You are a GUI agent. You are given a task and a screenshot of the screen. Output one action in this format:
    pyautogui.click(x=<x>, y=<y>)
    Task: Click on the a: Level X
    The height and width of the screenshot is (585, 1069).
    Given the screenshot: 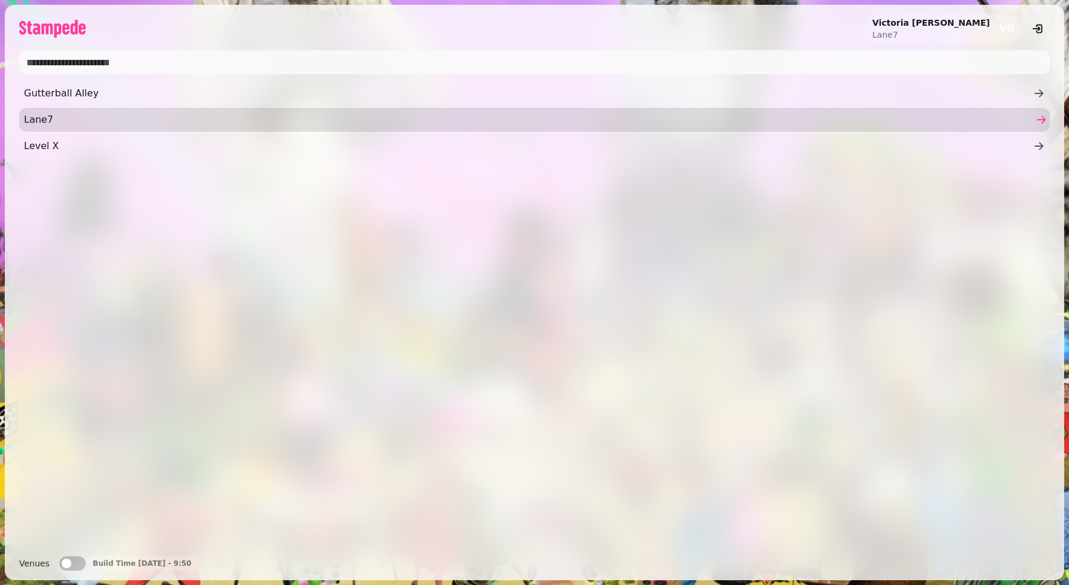 What is the action you would take?
    pyautogui.click(x=534, y=146)
    